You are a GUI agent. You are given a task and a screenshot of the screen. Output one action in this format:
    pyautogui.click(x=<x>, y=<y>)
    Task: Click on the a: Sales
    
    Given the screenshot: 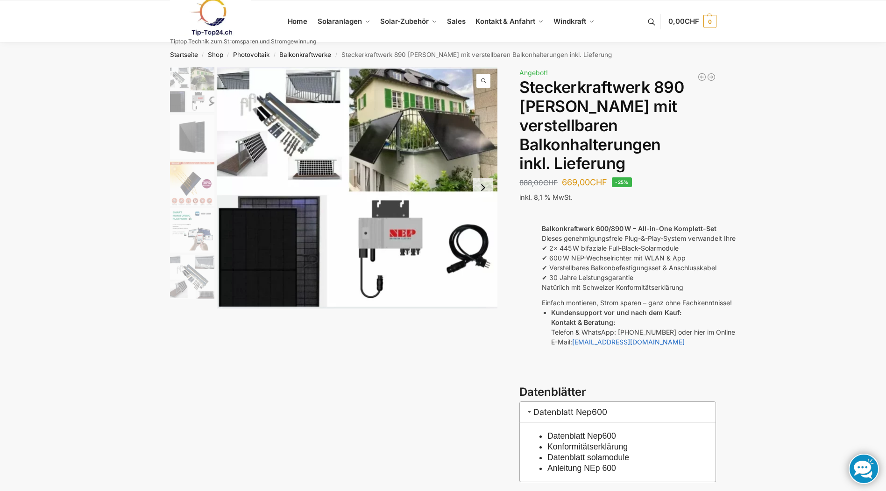 What is the action you would take?
    pyautogui.click(x=456, y=21)
    